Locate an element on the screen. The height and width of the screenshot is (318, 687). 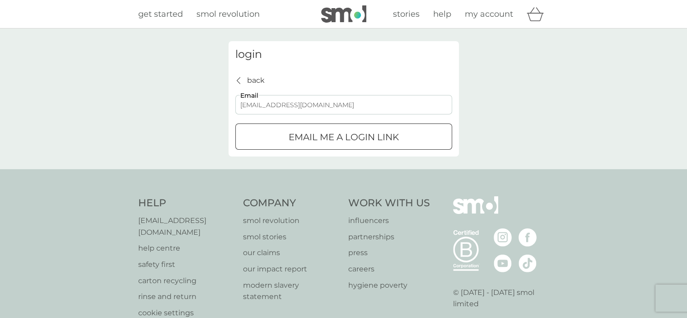
h4: Work With Us is located at coordinates (389, 203).